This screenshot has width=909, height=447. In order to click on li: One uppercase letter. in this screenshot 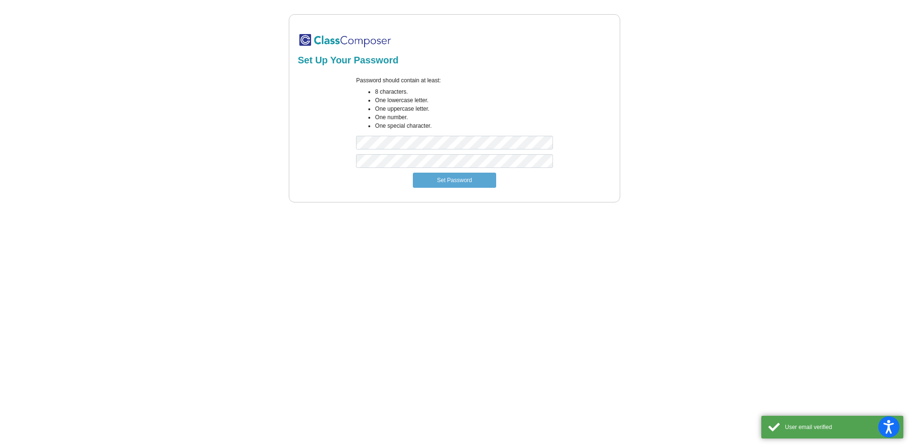, I will do `click(464, 109)`.